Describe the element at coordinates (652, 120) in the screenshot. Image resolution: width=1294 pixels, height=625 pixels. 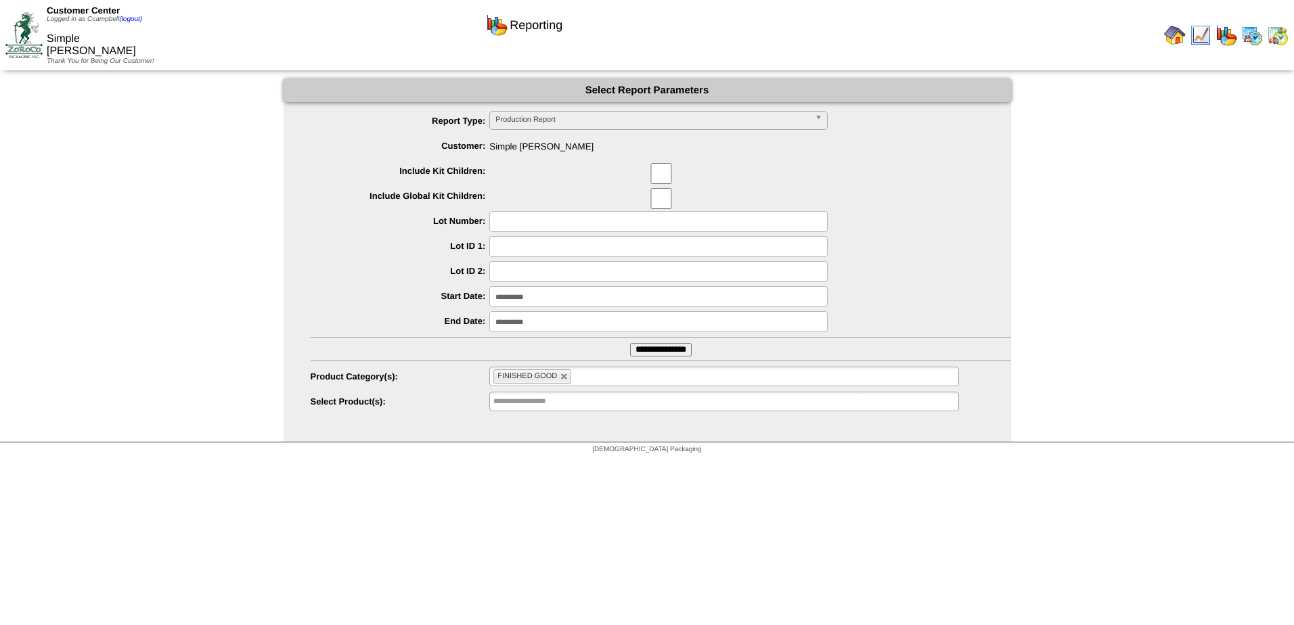
I see `span: Production Report` at that location.